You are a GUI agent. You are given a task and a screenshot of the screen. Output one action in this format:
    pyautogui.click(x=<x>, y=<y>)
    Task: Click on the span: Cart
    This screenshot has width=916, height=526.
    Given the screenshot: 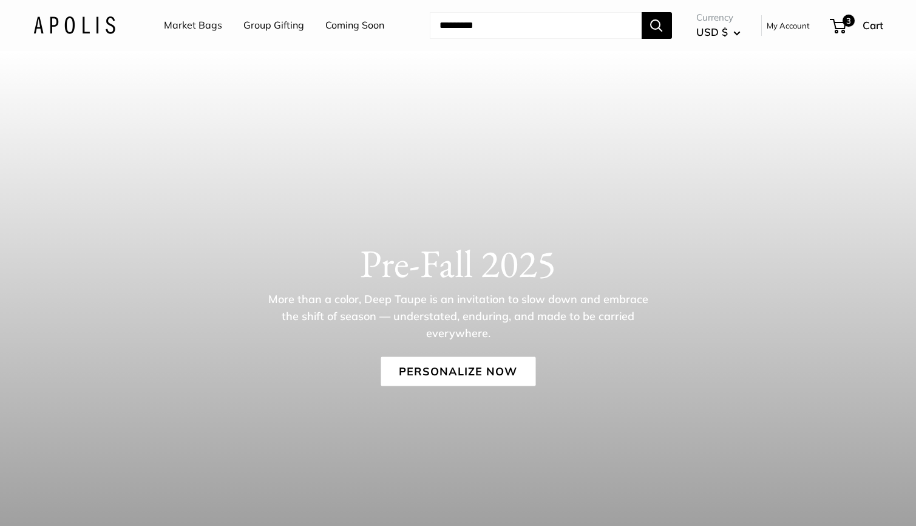 What is the action you would take?
    pyautogui.click(x=873, y=25)
    